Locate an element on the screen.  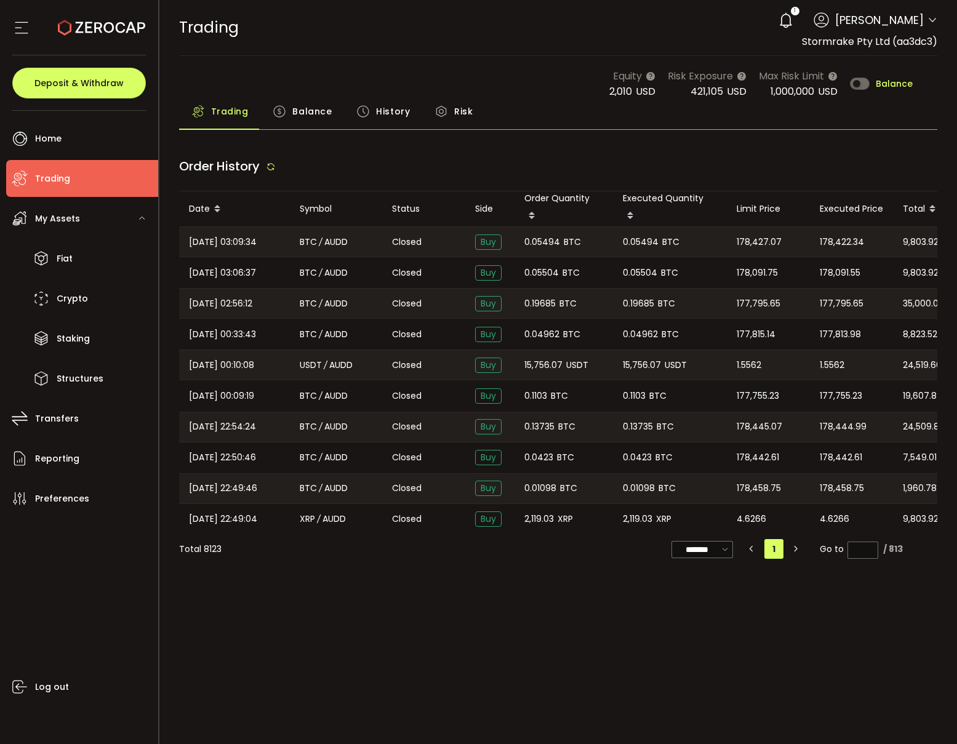
span: Max Risk Limit is located at coordinates (791, 76).